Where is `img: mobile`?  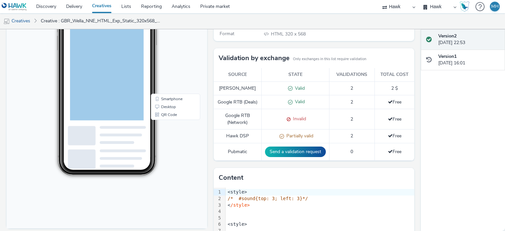 img: mobile is located at coordinates (7, 21).